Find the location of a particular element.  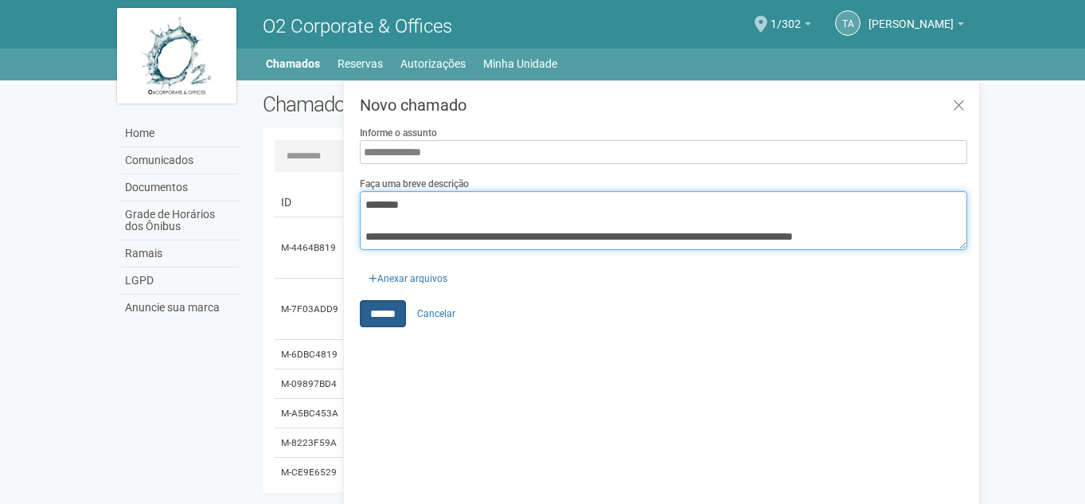

a: Chamados is located at coordinates (293, 64).